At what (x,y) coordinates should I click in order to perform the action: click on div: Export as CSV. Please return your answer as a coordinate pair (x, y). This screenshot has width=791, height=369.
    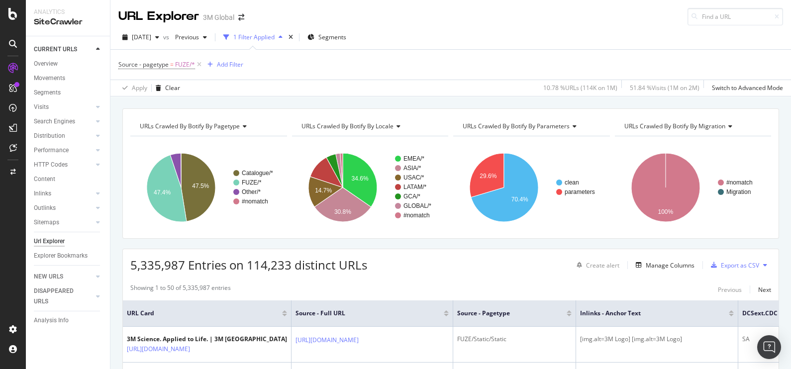
    Looking at the image, I should click on (740, 265).